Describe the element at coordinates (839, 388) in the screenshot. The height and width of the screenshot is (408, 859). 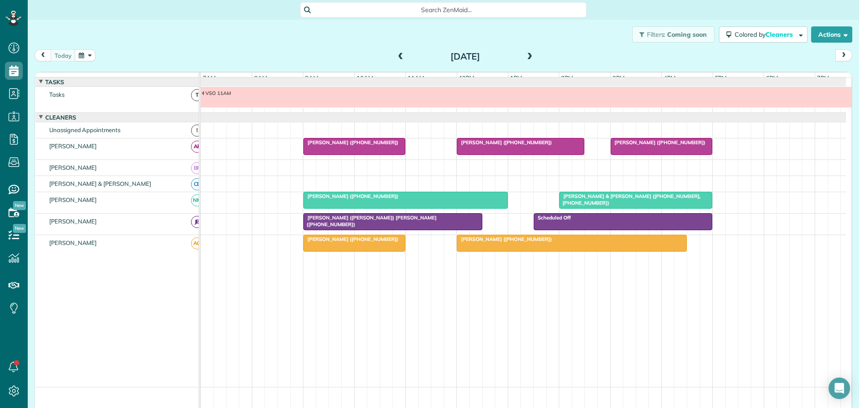
I see `div: Open Intercom Messenger` at that location.